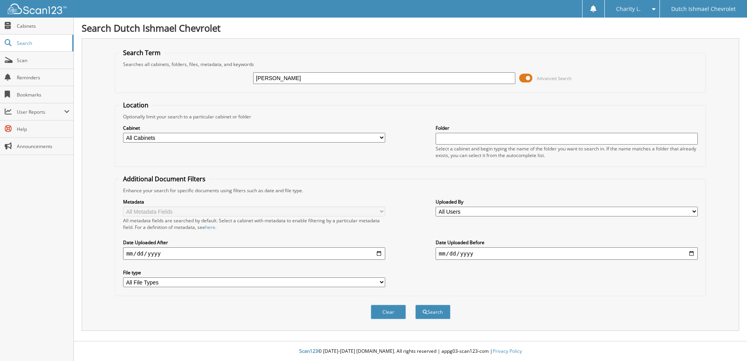 The image size is (747, 361). I want to click on span: Announcements, so click(43, 146).